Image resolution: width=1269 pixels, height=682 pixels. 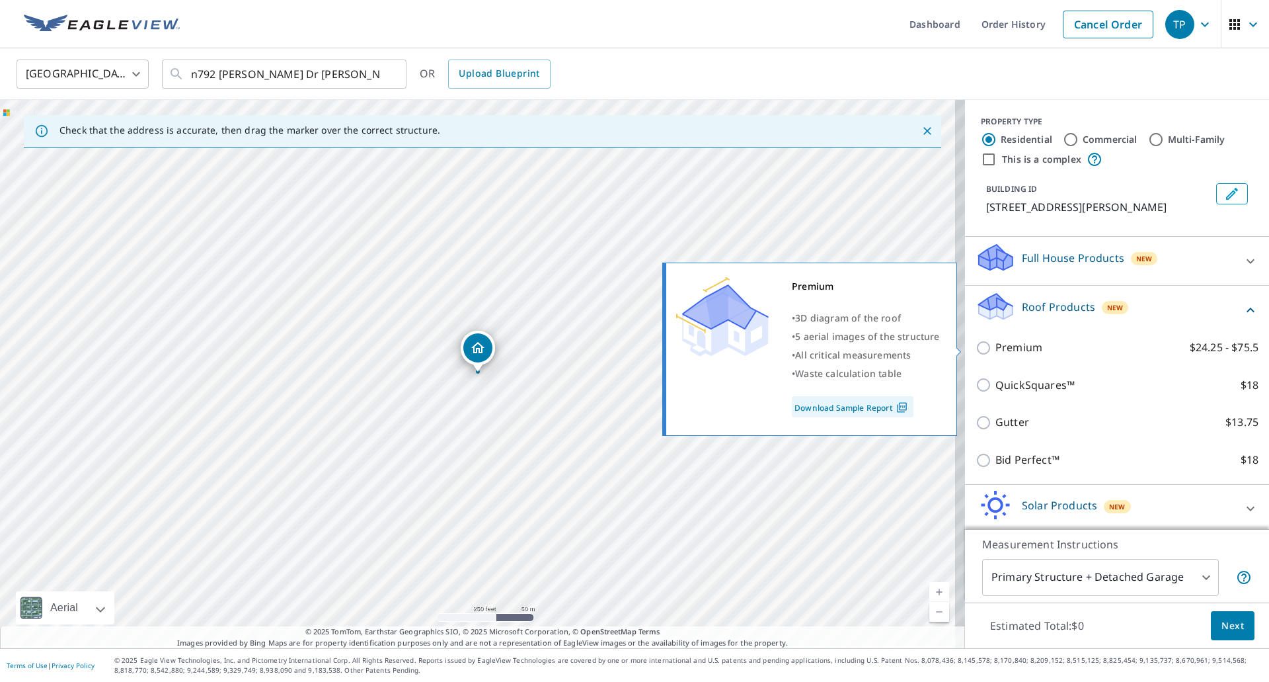 I want to click on p: © 2025 Eagle View Technologies, Inc. and Pictometry International Corp. All Rights Reserved. Repo..., so click(x=688, y=665).